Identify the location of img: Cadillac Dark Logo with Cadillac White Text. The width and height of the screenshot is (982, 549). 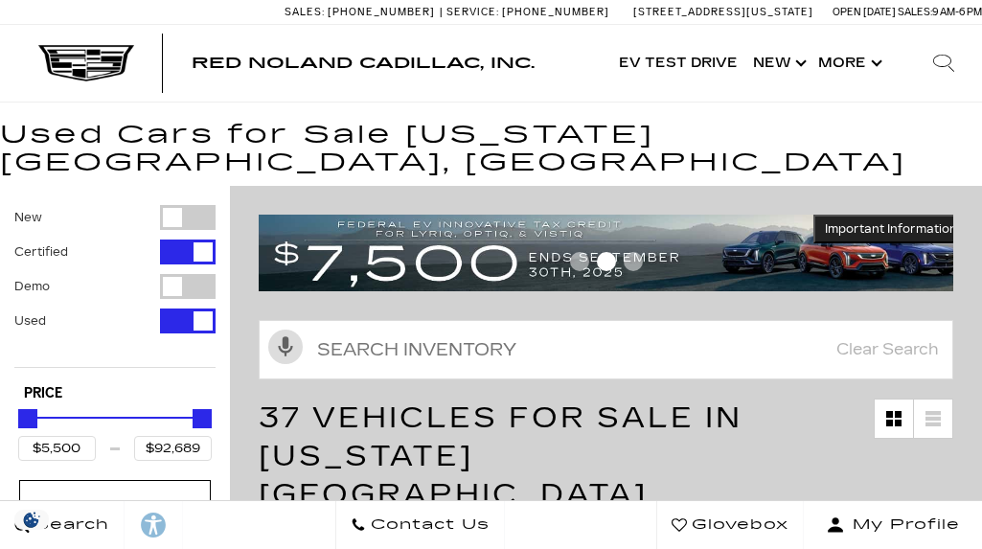
(86, 63).